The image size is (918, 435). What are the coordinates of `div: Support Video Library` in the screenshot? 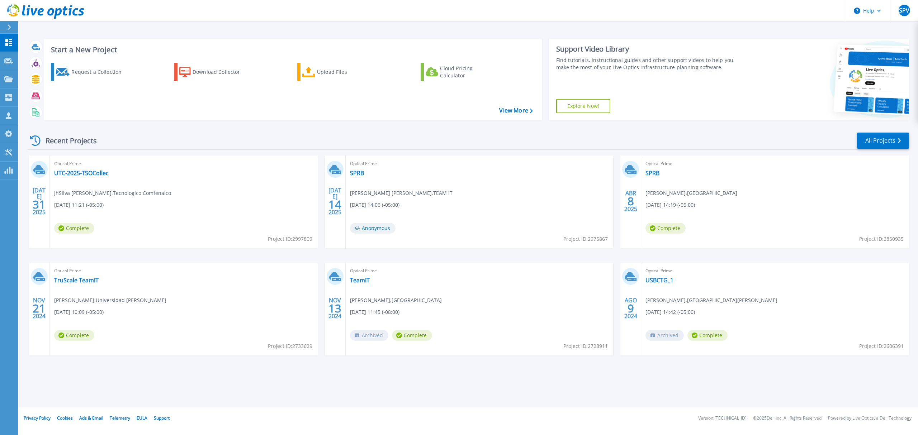 It's located at (649, 49).